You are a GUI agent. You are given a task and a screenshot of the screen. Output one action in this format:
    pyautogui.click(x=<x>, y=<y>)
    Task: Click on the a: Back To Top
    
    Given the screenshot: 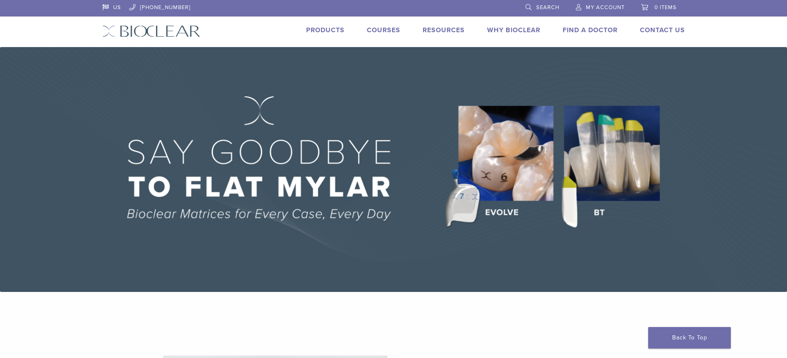 What is the action you would take?
    pyautogui.click(x=689, y=338)
    